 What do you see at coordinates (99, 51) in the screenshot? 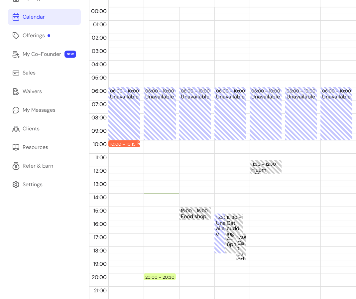
I see `span: 03:00` at bounding box center [99, 51].